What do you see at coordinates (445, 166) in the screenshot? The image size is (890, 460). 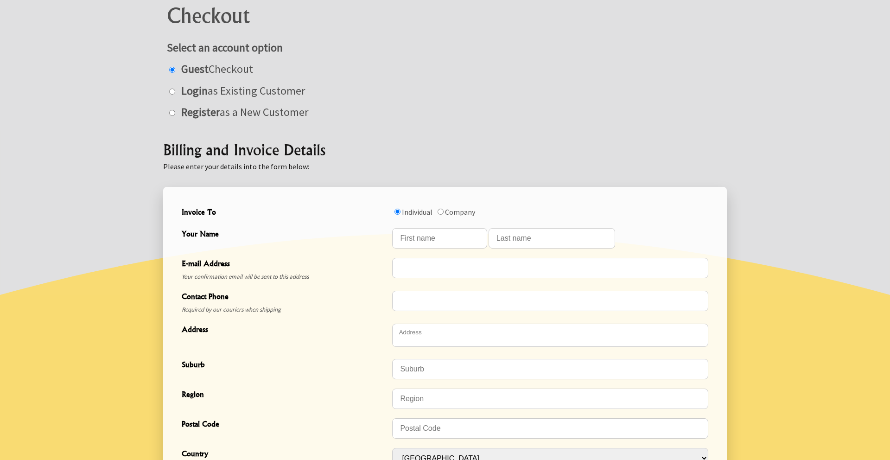 I see `p: Please enter your details into the form below:` at bounding box center [445, 166].